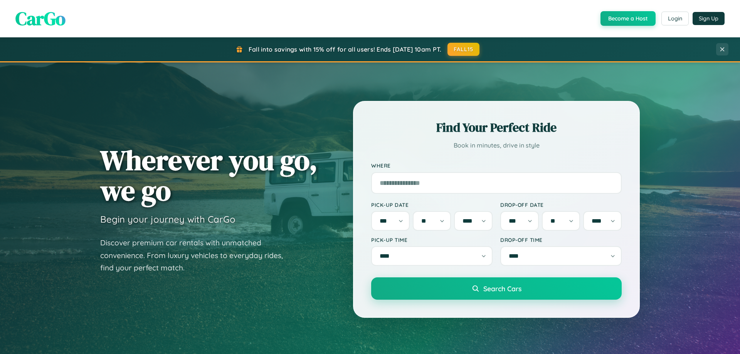  I want to click on label: Drop-off Date, so click(561, 205).